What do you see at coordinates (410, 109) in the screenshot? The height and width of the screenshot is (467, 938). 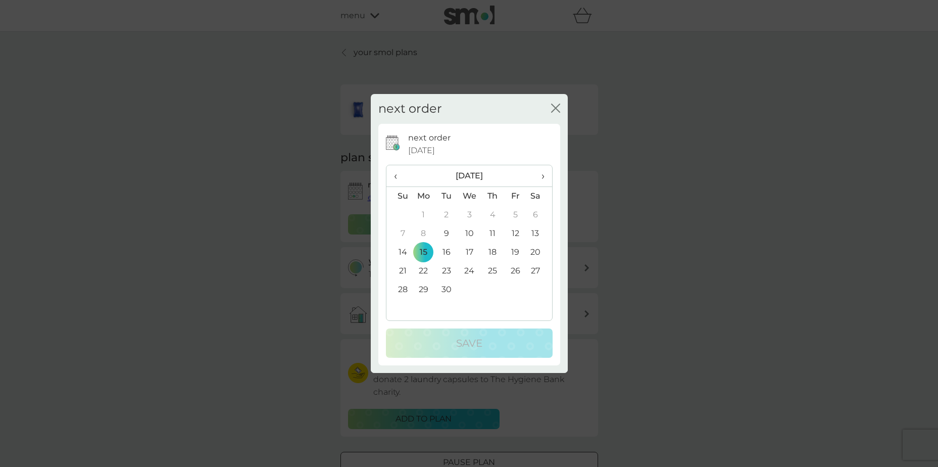 I see `h2: next order` at bounding box center [410, 109].